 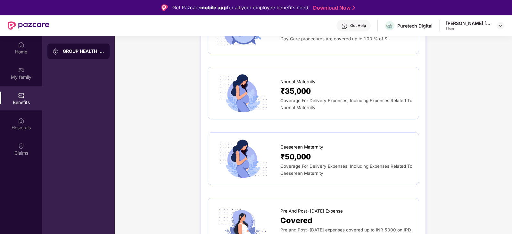 What do you see at coordinates (295, 91) in the screenshot?
I see `span: ₹35,000` at bounding box center [295, 91].